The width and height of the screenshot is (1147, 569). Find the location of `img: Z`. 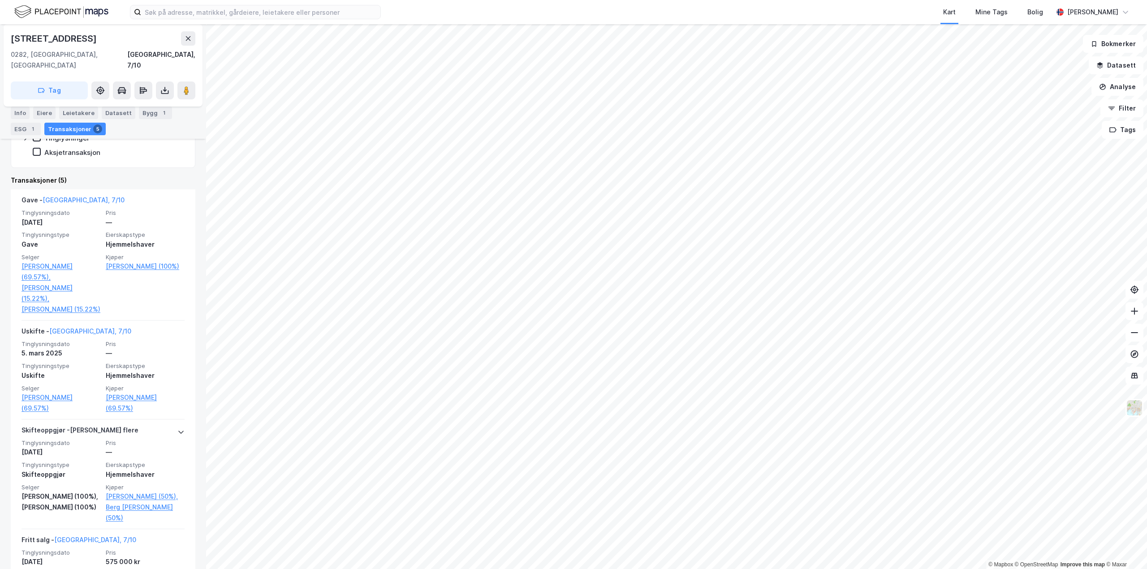

img: Z is located at coordinates (1134, 408).